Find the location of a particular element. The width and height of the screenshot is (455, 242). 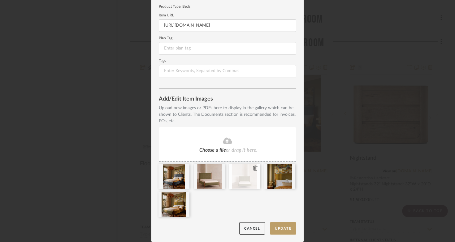

span: Choose a file is located at coordinates (213, 150).